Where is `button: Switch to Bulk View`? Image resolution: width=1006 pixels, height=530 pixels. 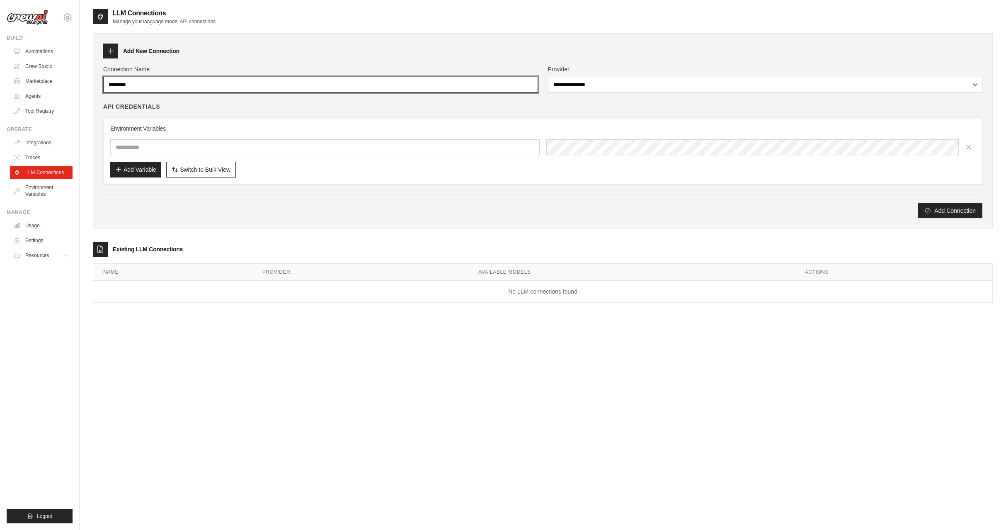 button: Switch to Bulk View is located at coordinates (201, 170).